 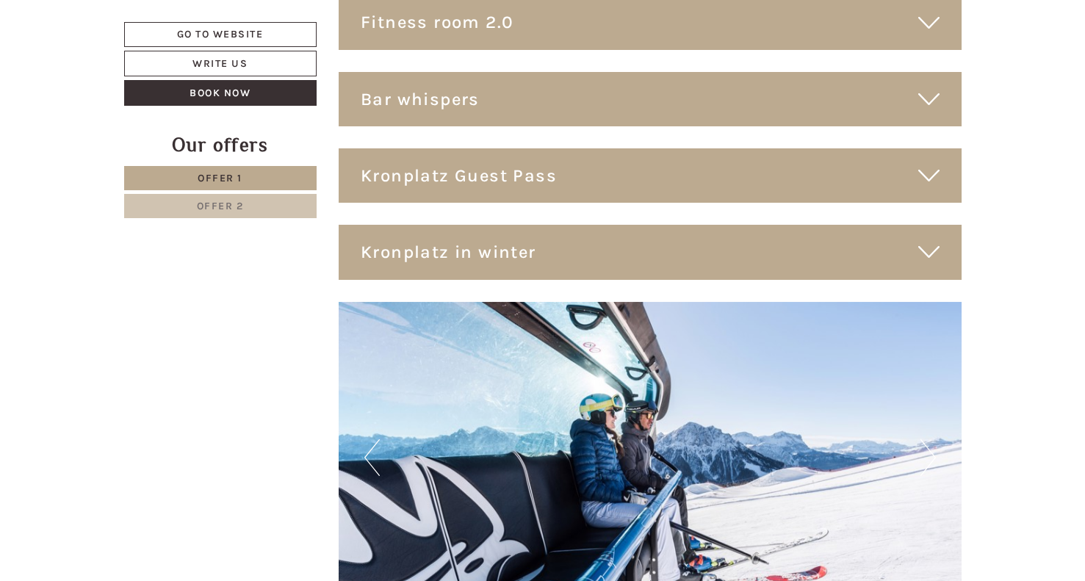 What do you see at coordinates (96, 48) in the screenshot?
I see `div: Hotel B&B Feldmessner` at bounding box center [96, 48].